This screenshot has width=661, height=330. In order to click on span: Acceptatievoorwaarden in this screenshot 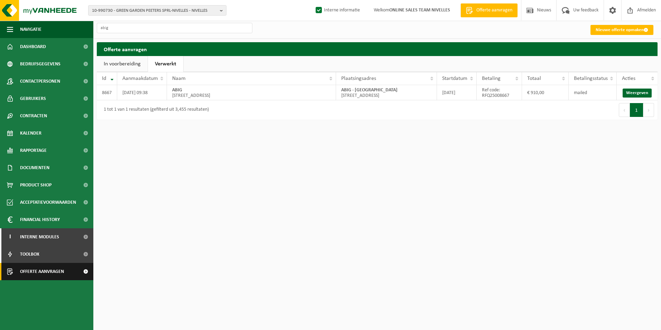, I will do `click(48, 202)`.